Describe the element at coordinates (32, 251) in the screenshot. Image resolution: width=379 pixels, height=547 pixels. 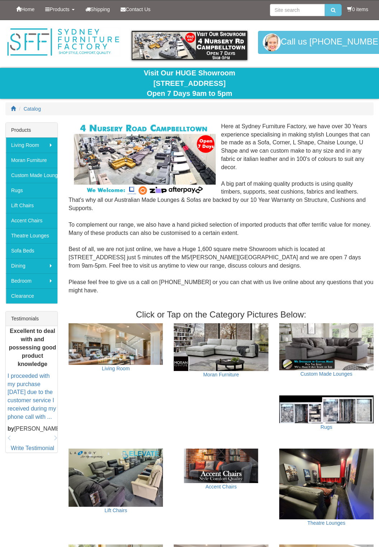
I see `a: Sofa Beds` at that location.